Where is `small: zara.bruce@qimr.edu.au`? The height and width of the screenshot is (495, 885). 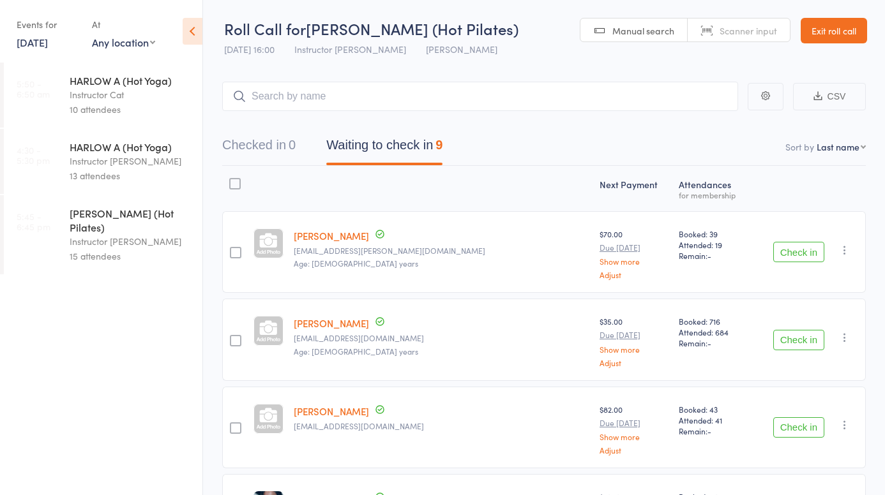
small: zara.bruce@qimr.edu.au is located at coordinates (441, 251).